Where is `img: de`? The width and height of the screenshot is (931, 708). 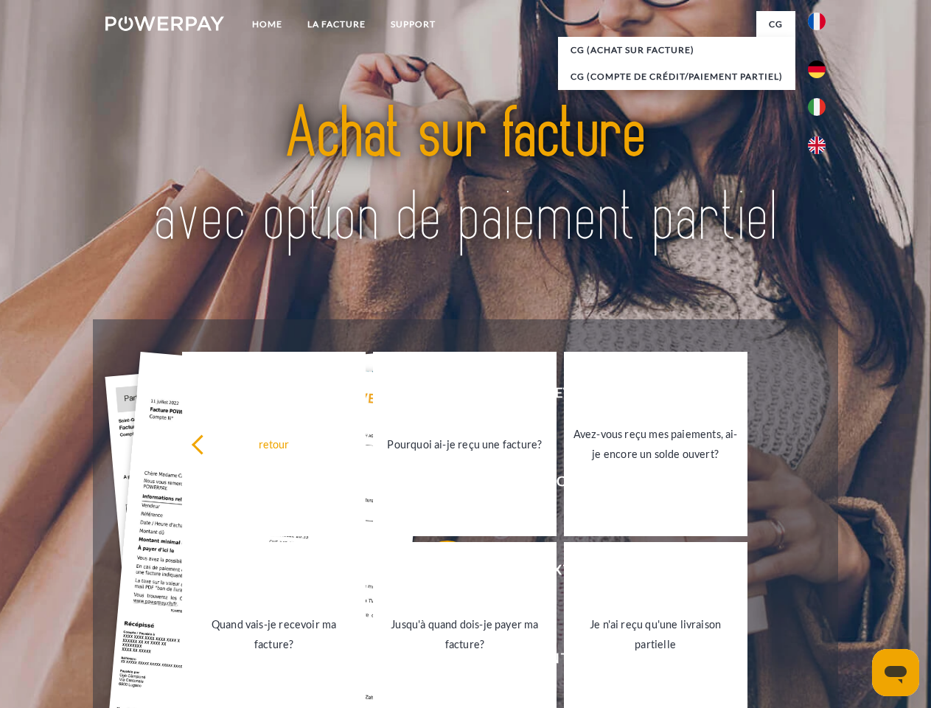 img: de is located at coordinates (817, 69).